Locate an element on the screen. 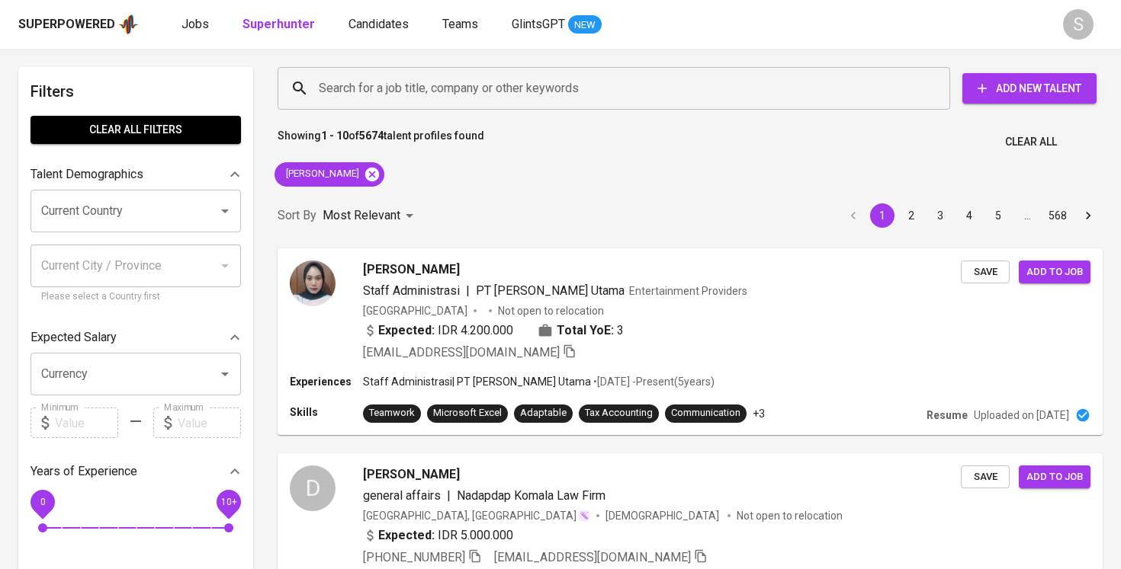 The width and height of the screenshot is (1121, 569). div: IDR 5.000.000 is located at coordinates (438, 536).